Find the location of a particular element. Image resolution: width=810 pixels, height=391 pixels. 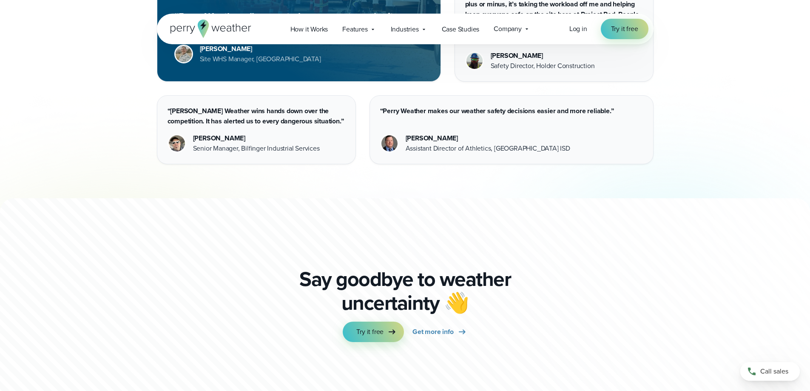

div: Senior Manager, Bilfinger Industrial Services is located at coordinates (256, 148).